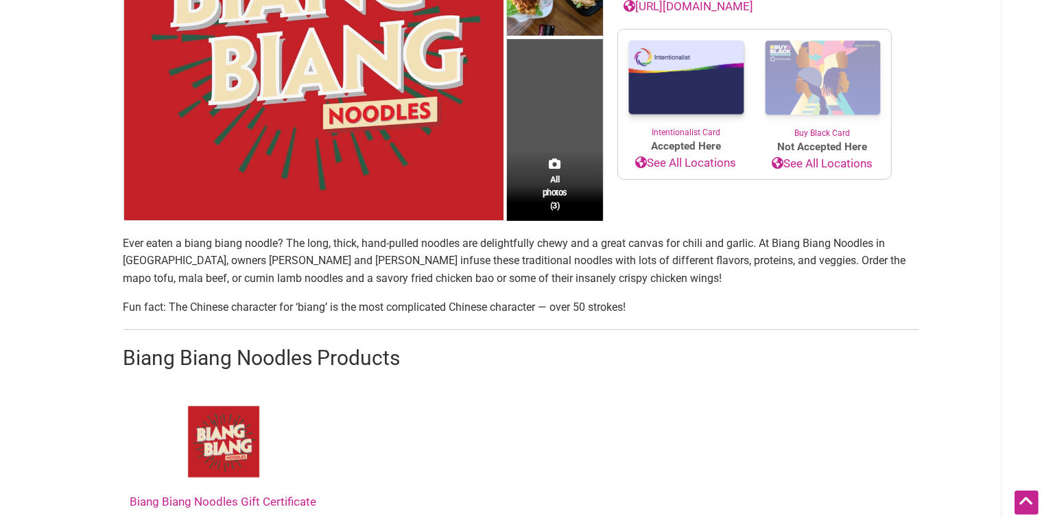 This screenshot has width=1042, height=518. I want to click on div: Scroll Back to Top, so click(1026, 502).